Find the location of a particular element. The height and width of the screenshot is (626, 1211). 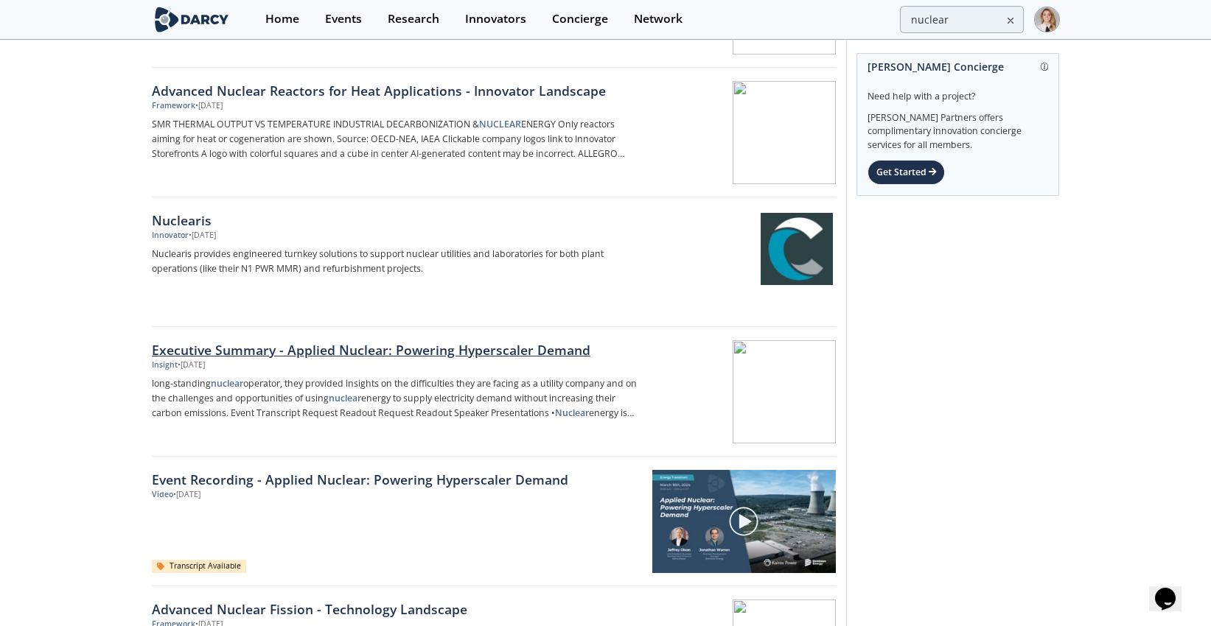

div: Events is located at coordinates (343, 19).